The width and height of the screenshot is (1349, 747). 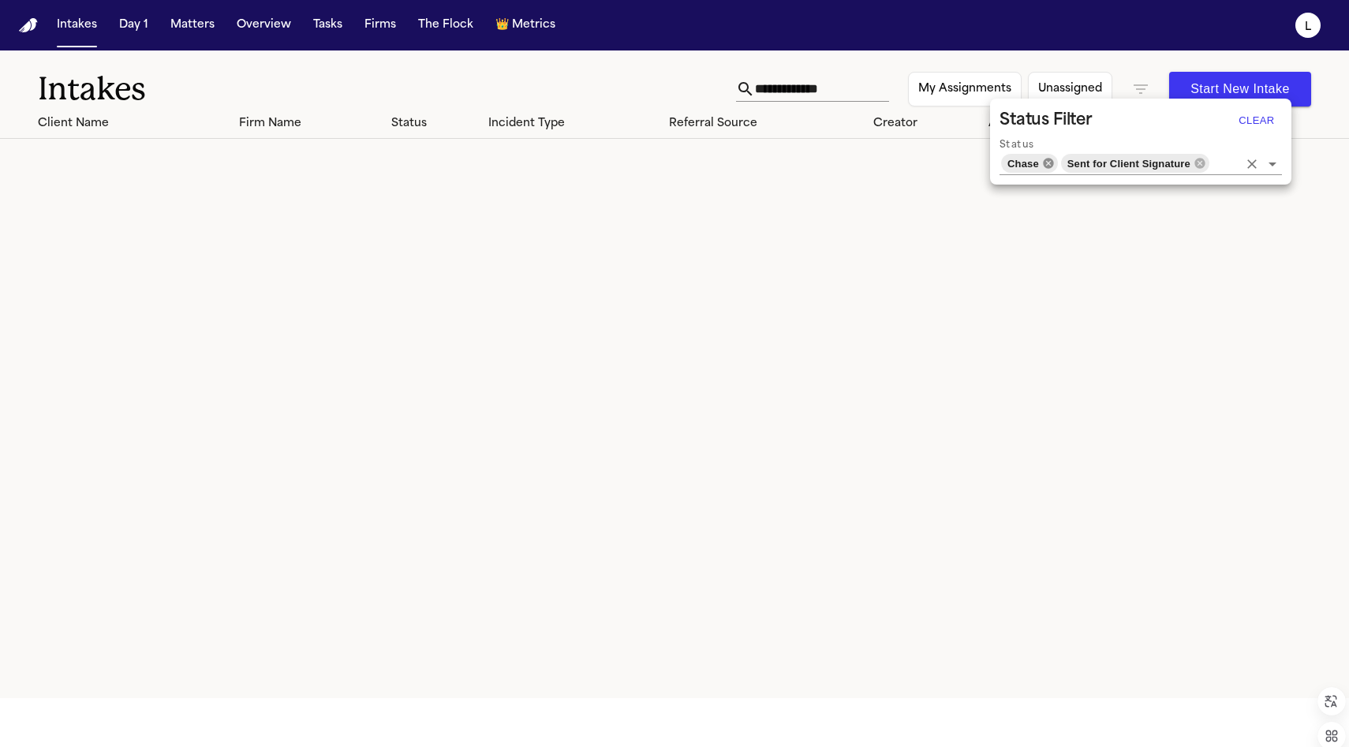 I want to click on div: Sent for Client Signature, so click(x=1135, y=163).